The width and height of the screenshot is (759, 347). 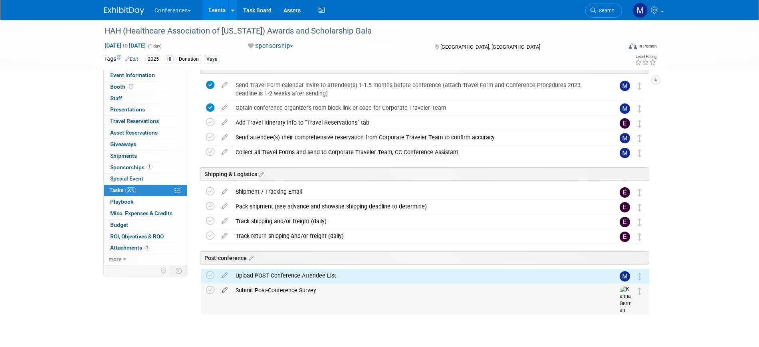 What do you see at coordinates (145, 225) in the screenshot?
I see `a: Budget` at bounding box center [145, 225].